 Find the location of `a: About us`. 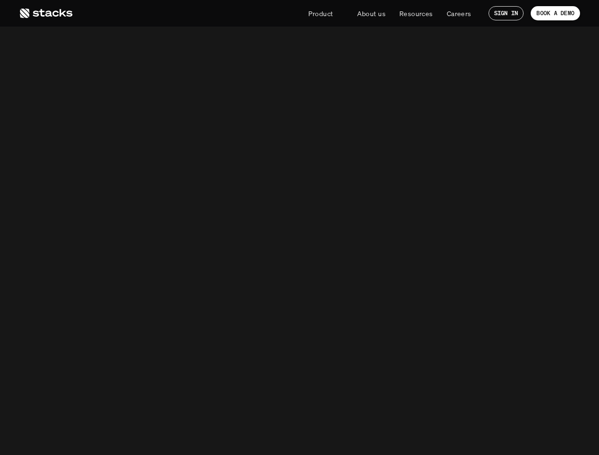

a: About us is located at coordinates (371, 13).